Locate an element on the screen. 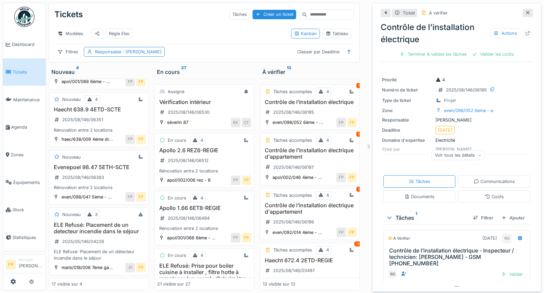 Image resolution: width=544 pixels, height=293 pixels. a: Stock is located at coordinates (24, 210).